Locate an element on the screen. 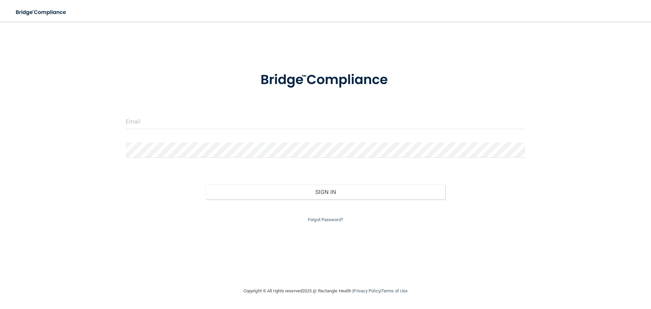 Image resolution: width=651 pixels, height=309 pixels. a: Forgot Password? is located at coordinates (326, 220).